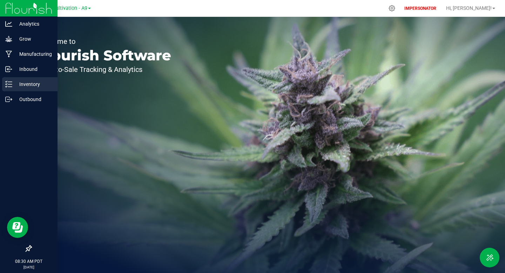 The width and height of the screenshot is (505, 273). What do you see at coordinates (33, 84) in the screenshot?
I see `p: Inventory` at bounding box center [33, 84].